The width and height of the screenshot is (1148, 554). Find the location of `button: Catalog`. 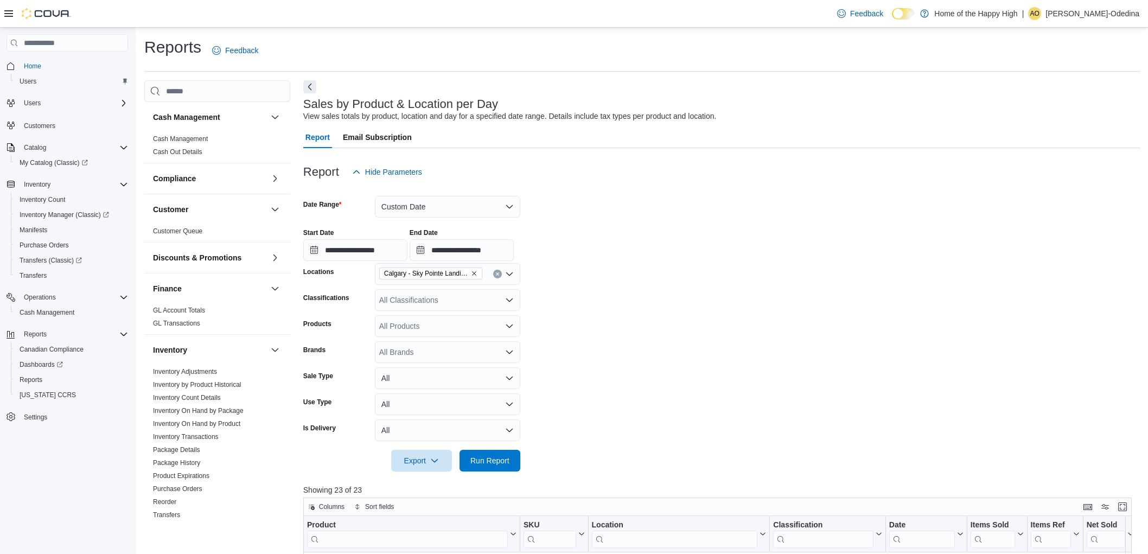

button: Catalog is located at coordinates (35, 148).